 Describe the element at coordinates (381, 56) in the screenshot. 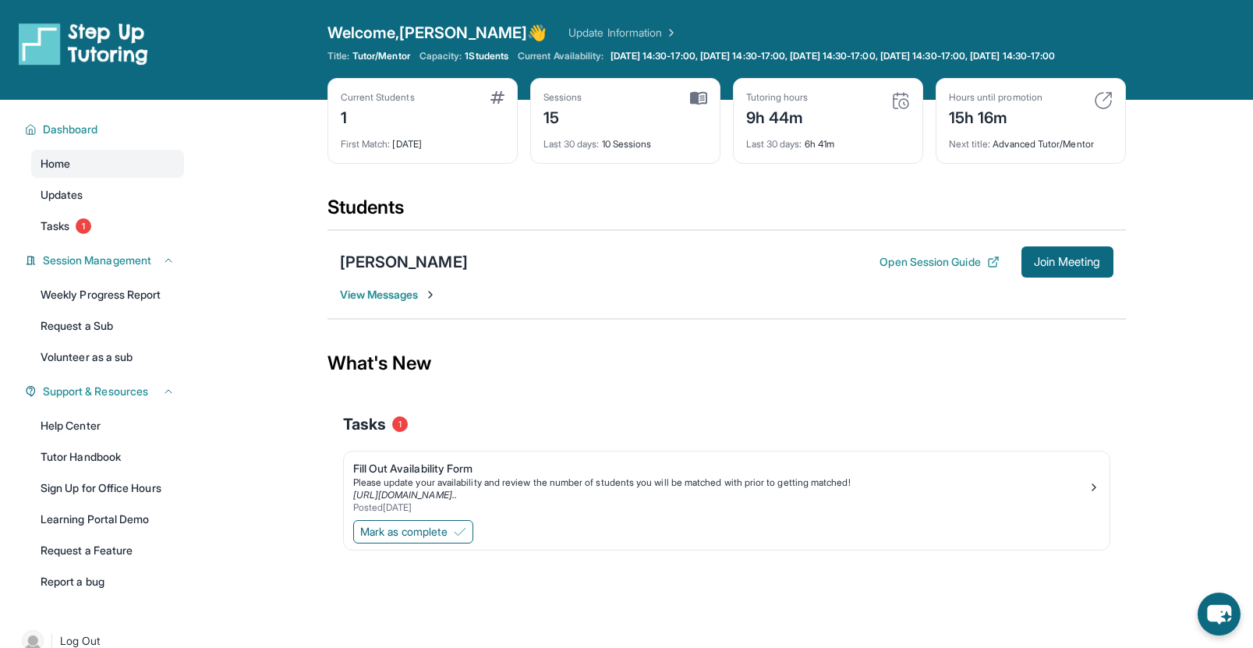

I see `span: Tutor/Mentor` at that location.